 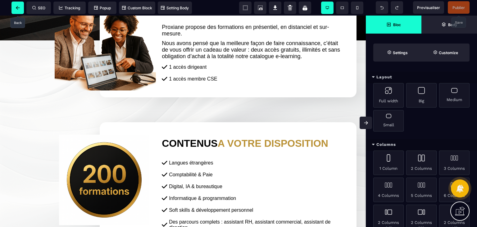 What do you see at coordinates (445, 52) in the screenshot?
I see `span: Open Style Manager` at bounding box center [445, 52].